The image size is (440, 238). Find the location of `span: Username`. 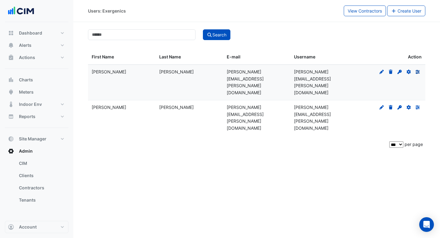

span: Username is located at coordinates (305, 57).